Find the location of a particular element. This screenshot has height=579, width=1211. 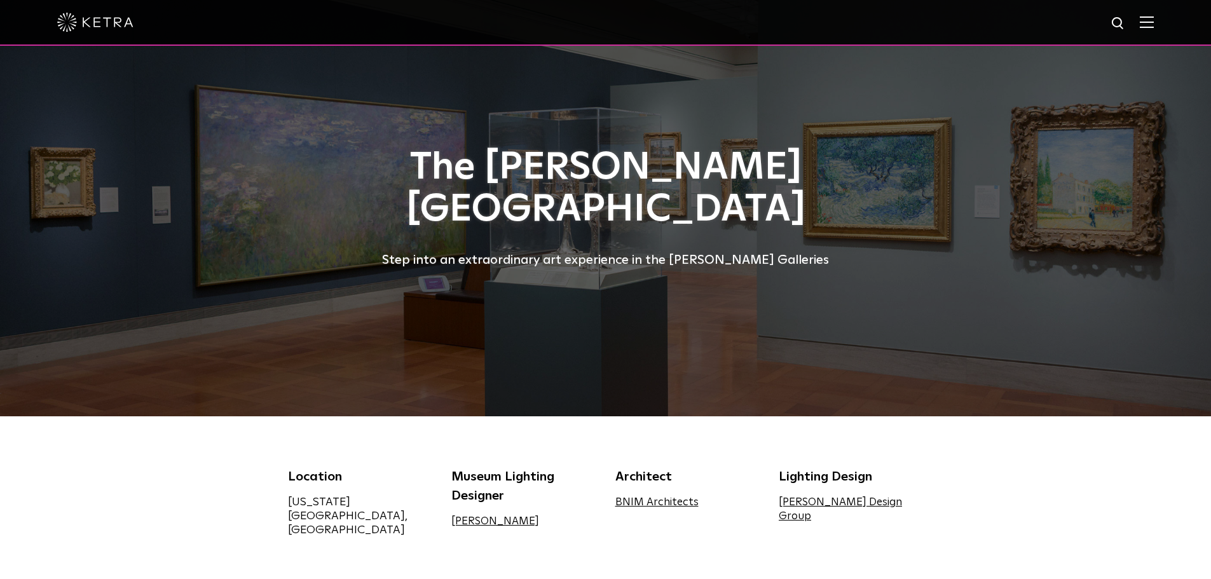

div: Lighting Design is located at coordinates (851, 477).